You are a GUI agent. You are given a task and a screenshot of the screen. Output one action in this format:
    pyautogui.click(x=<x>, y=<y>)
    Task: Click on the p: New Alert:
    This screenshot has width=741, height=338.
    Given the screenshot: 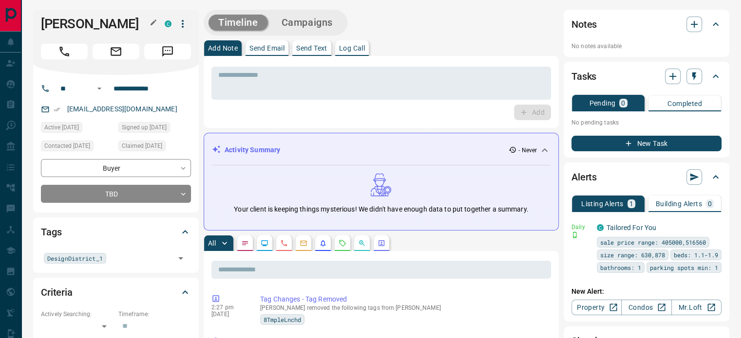 What is the action you would take?
    pyautogui.click(x=646, y=292)
    